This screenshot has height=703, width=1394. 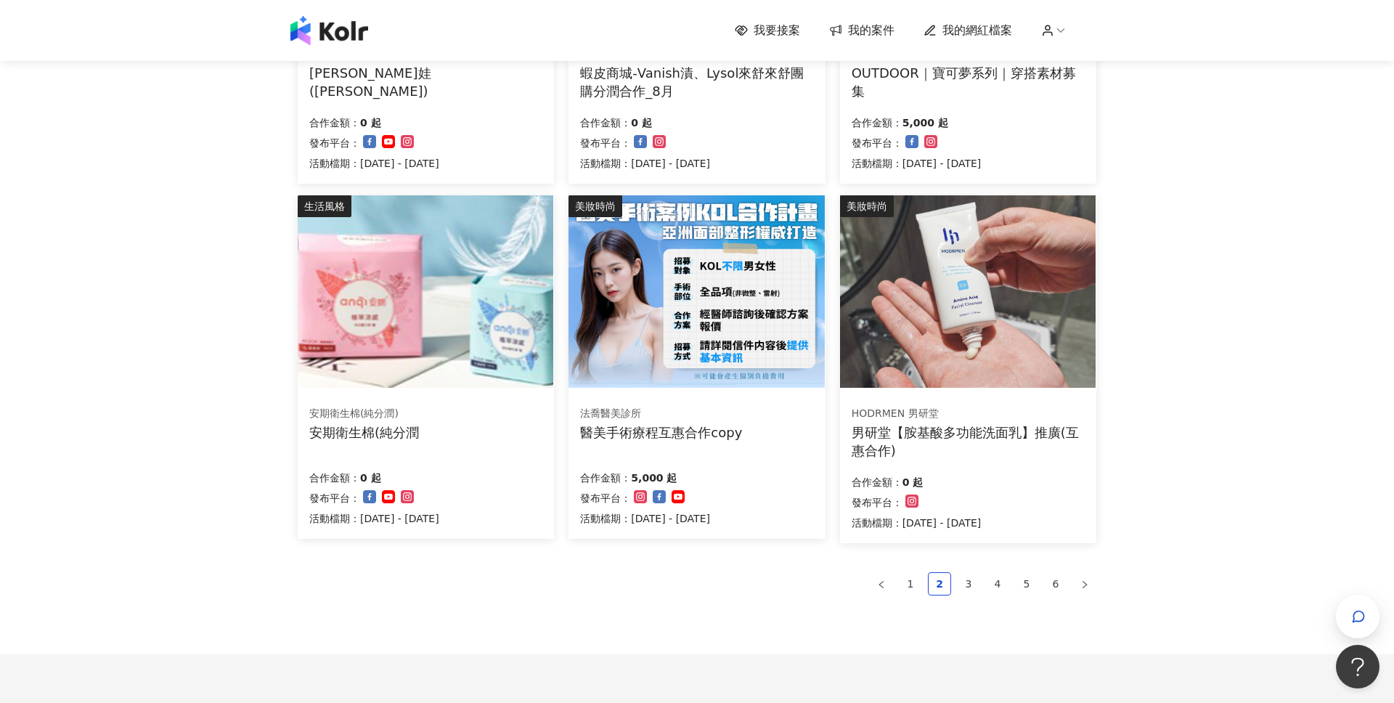 I want to click on img: 安期衛生棉, so click(x=425, y=291).